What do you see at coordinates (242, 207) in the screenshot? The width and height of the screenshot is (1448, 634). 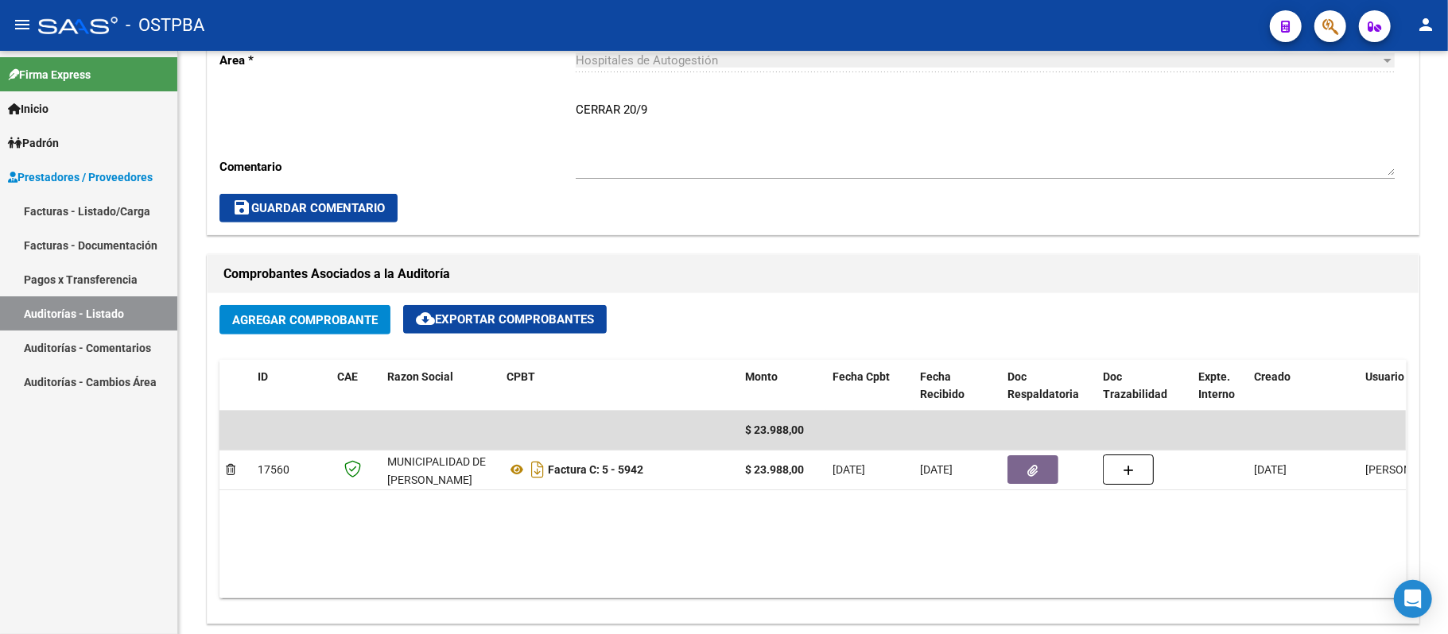 I see `mat-icon: save` at bounding box center [242, 207].